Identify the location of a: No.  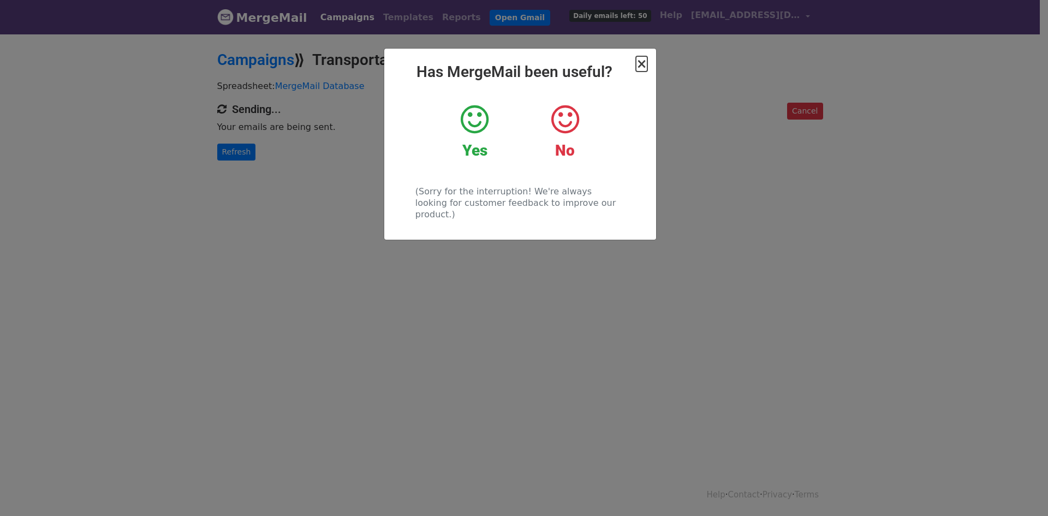
(564, 132).